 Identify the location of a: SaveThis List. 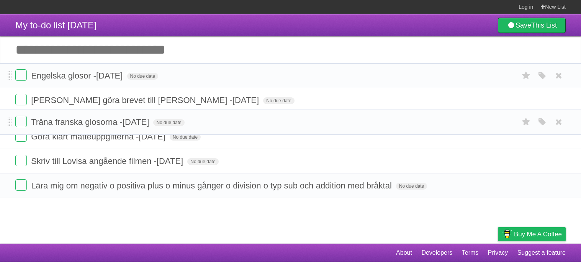
(532, 25).